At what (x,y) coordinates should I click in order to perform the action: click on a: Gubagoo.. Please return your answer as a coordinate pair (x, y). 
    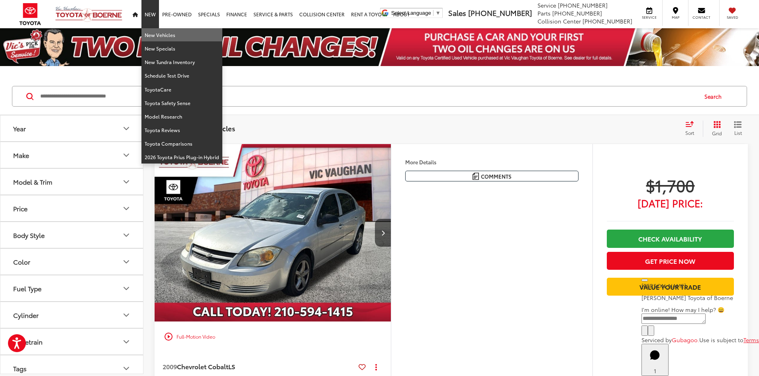
    Looking at the image, I should click on (685, 340).